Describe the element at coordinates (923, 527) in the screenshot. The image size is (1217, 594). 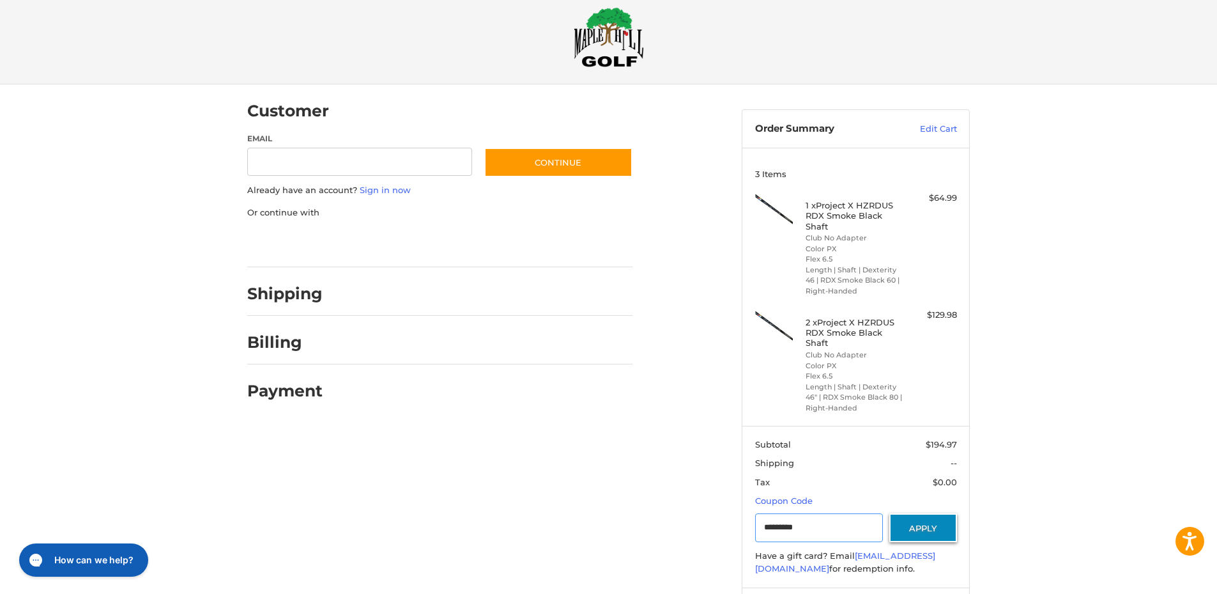
I see `button: Apply` at that location.